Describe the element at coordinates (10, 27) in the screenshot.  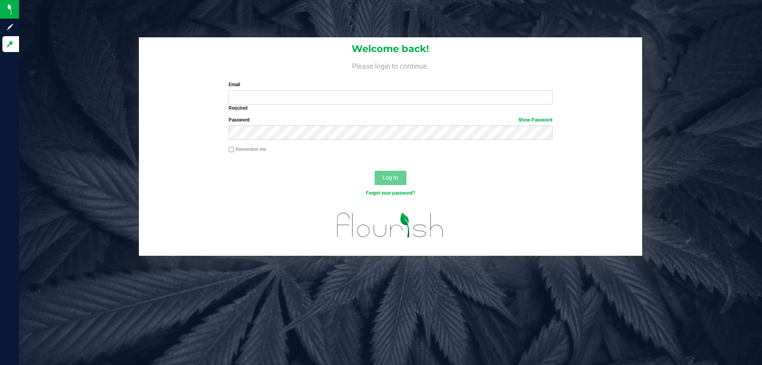
I see `inline-svg: Sign up` at that location.